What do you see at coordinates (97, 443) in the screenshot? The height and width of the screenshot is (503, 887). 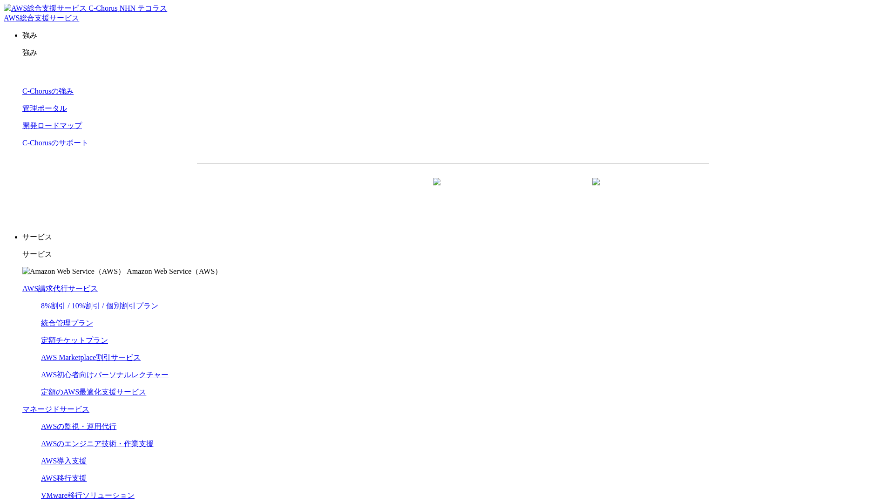 I see `a: AWSのエンジニア技術・作業支援` at bounding box center [97, 443].